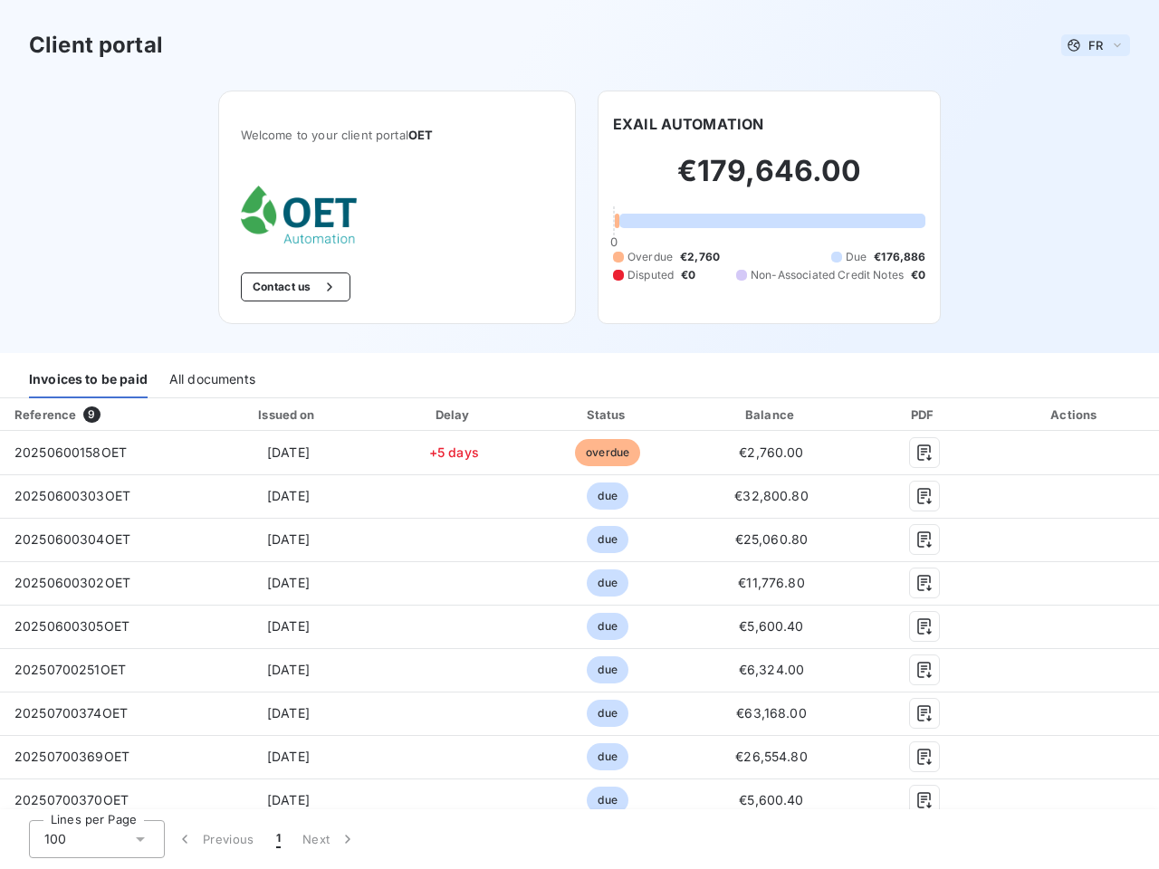  What do you see at coordinates (650, 275) in the screenshot?
I see `span: Disputed` at bounding box center [650, 275].